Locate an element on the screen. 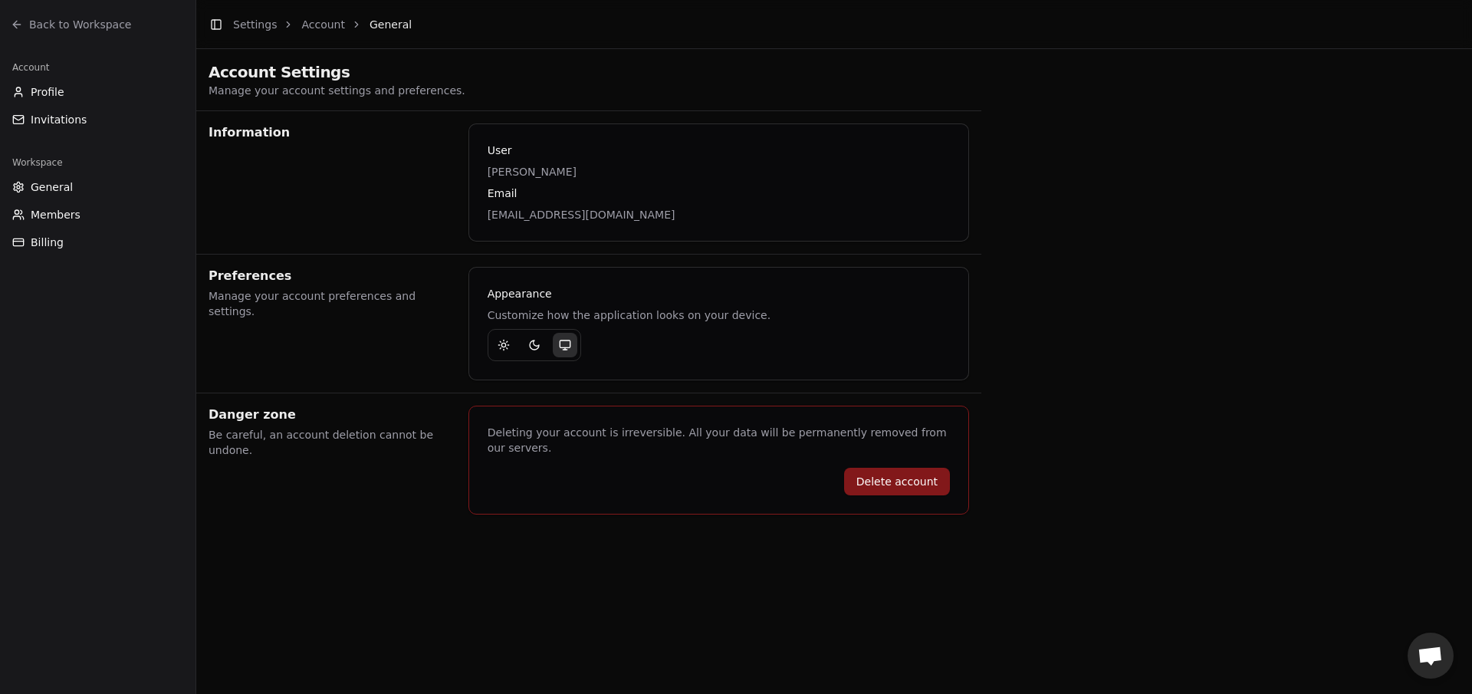  a: Members is located at coordinates (97, 215).